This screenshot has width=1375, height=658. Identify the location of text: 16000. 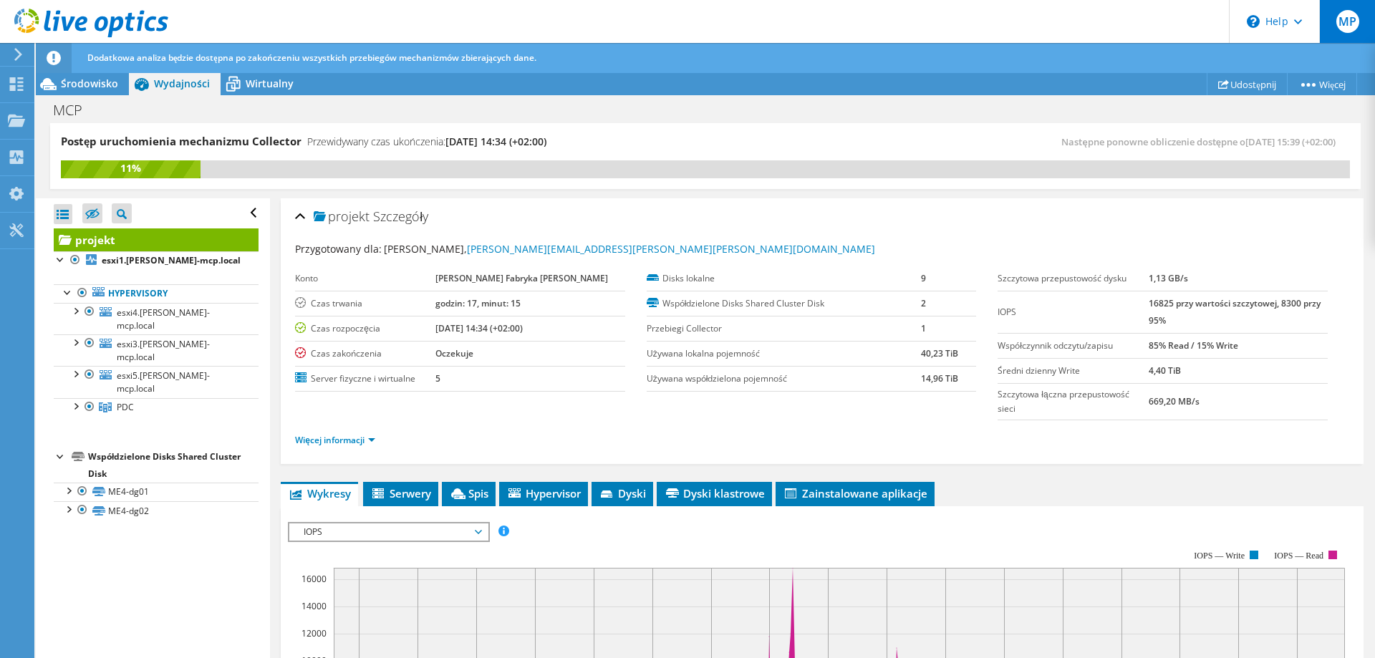
(314, 579).